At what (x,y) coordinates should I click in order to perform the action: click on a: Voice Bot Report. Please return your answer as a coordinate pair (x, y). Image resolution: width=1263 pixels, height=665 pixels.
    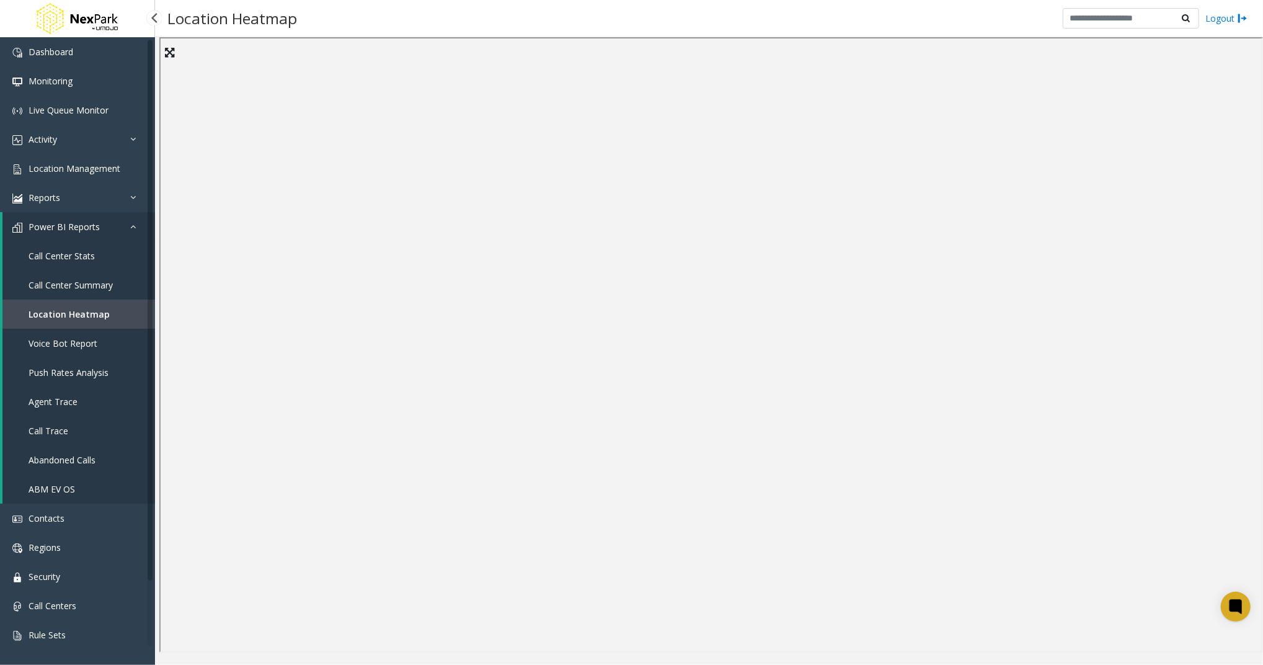
    Looking at the image, I should click on (79, 343).